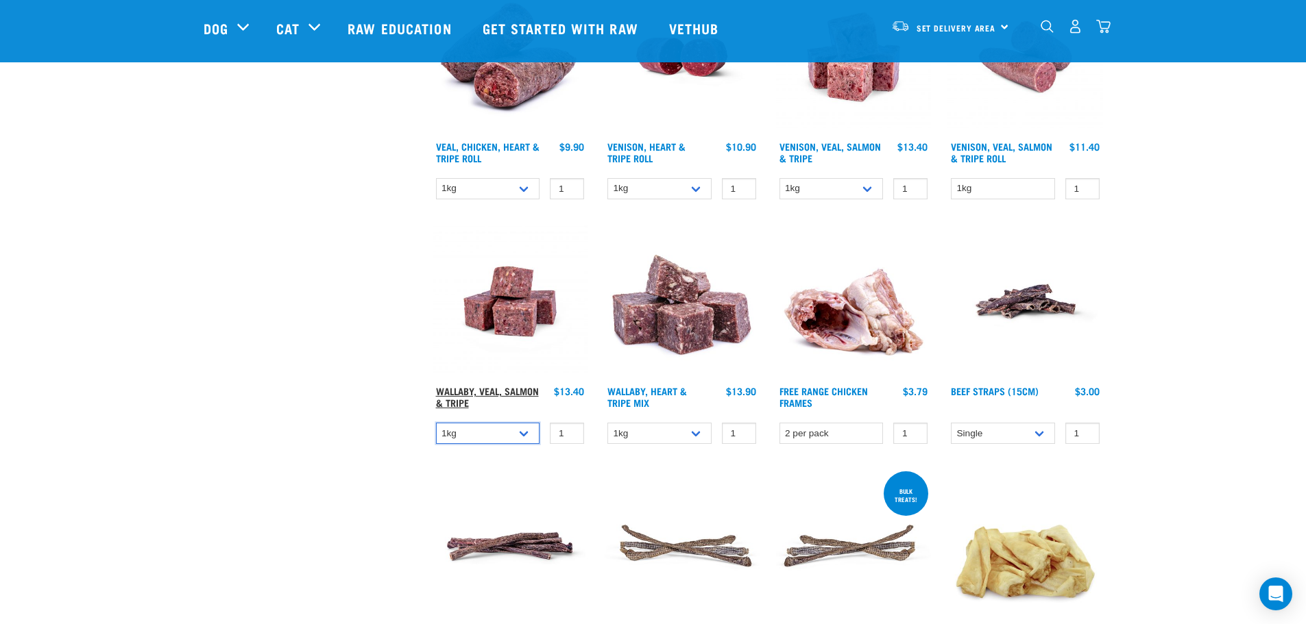 The width and height of the screenshot is (1306, 624). I want to click on div: $3.00, so click(1087, 391).